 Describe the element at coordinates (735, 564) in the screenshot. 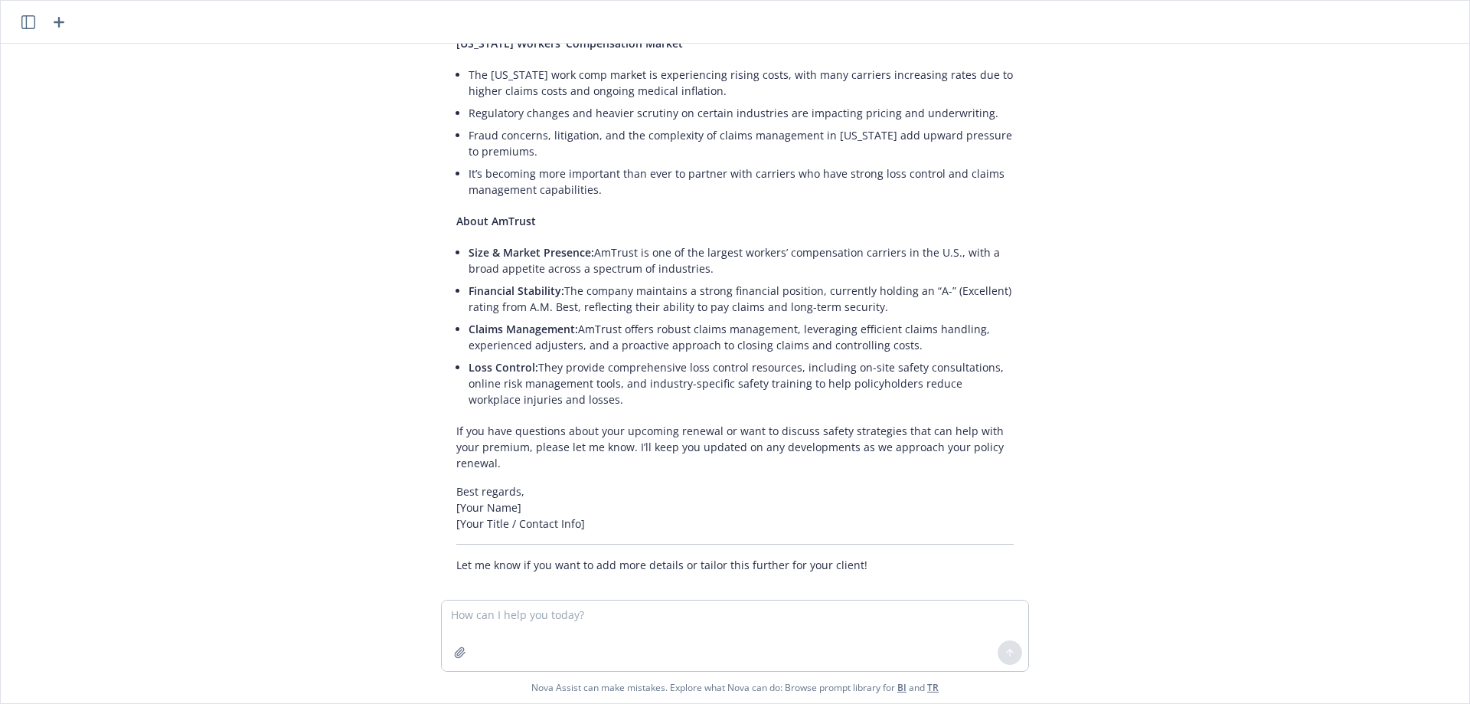

I see `p: Let me know if you want to add more details or tailor this further for your client!` at that location.